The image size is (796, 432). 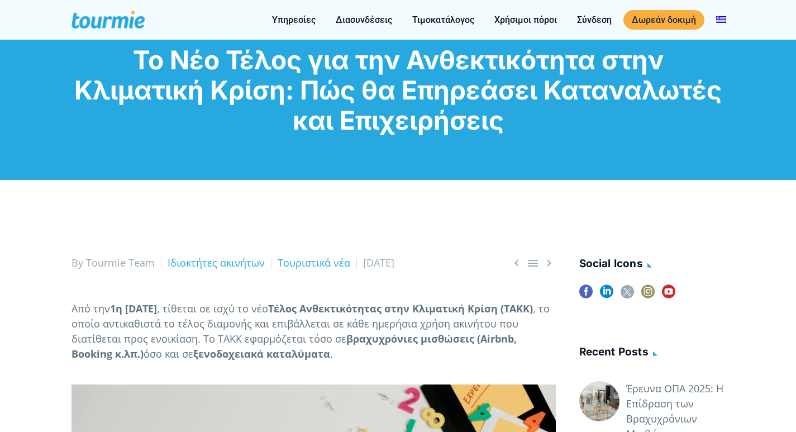 What do you see at coordinates (648, 295) in the screenshot?
I see `a: instagram` at bounding box center [648, 295].